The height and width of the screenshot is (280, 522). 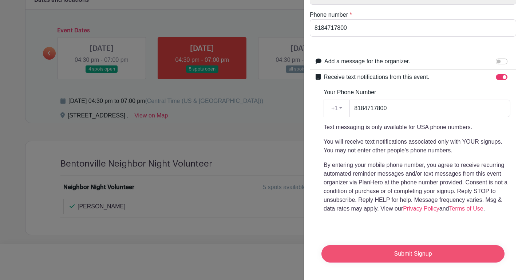 What do you see at coordinates (329, 15) in the screenshot?
I see `label: Phone number` at bounding box center [329, 15].